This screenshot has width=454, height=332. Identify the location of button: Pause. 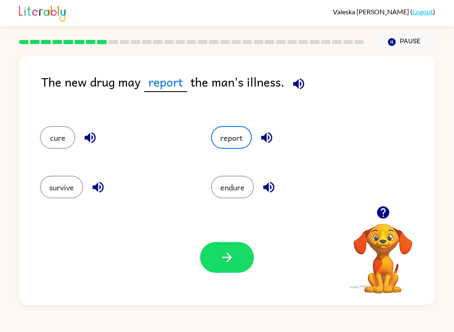
(404, 42).